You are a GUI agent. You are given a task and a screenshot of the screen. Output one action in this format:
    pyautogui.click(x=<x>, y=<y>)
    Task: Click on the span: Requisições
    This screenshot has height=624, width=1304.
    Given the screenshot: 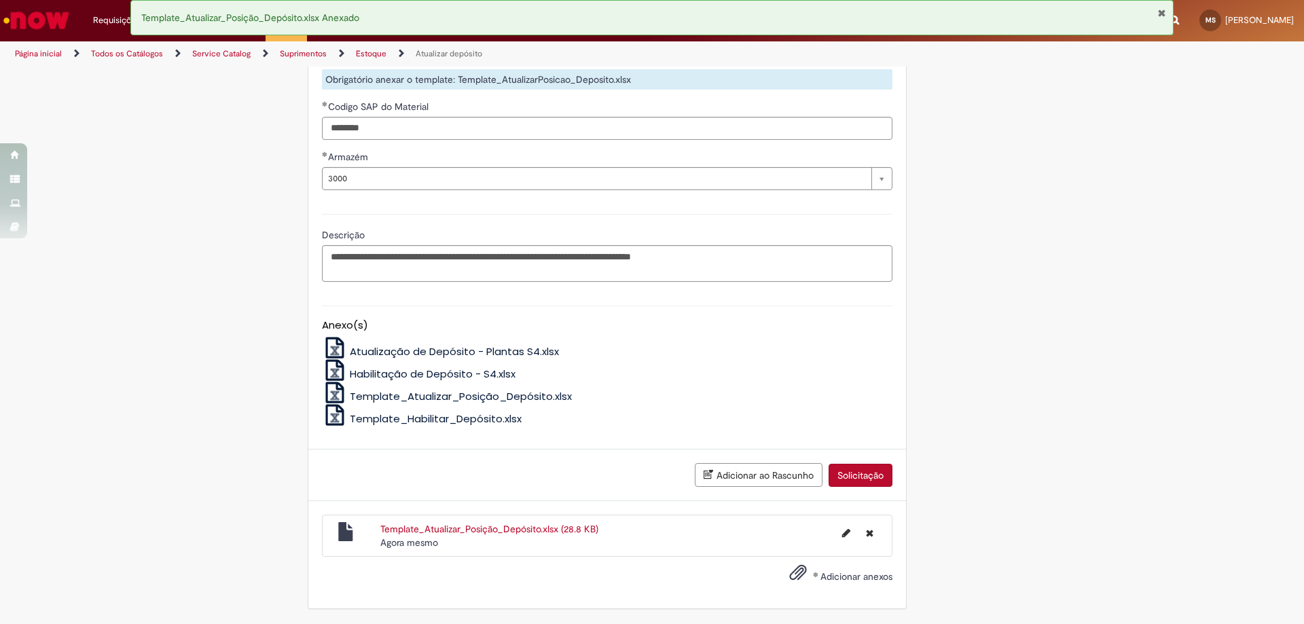 What is the action you would take?
    pyautogui.click(x=117, y=20)
    